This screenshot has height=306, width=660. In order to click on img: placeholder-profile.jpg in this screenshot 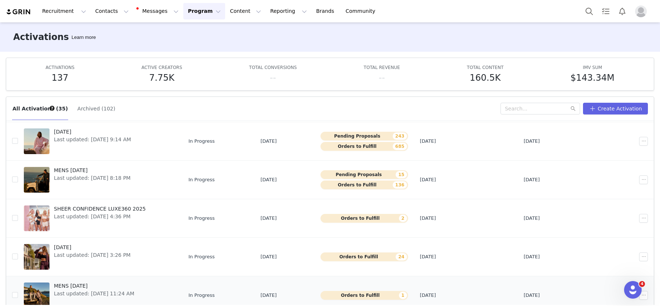, I will do `click(641, 11)`.